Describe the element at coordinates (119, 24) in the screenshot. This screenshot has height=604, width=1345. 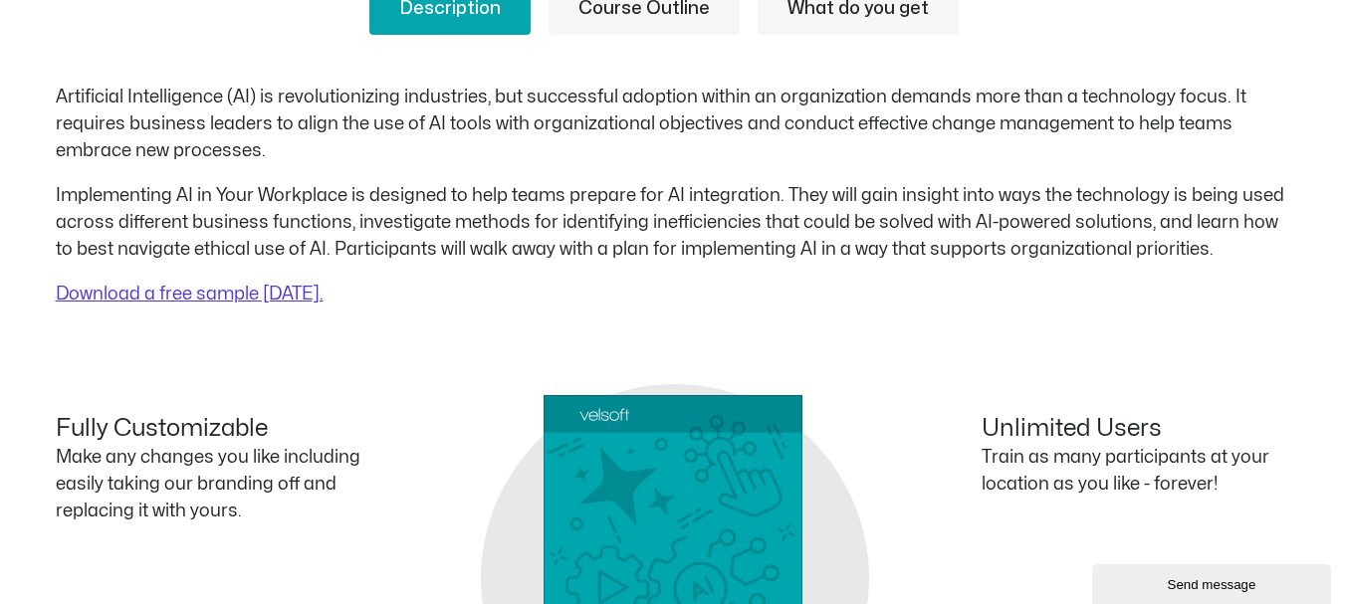
I see `div: Send message` at that location.